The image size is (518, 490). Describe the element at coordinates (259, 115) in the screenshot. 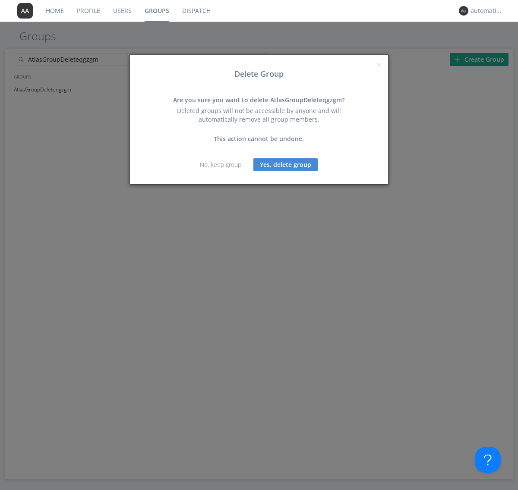

I see `div: Deleted groups will not be accessible by anyone and will automatically remove all group members.` at that location.